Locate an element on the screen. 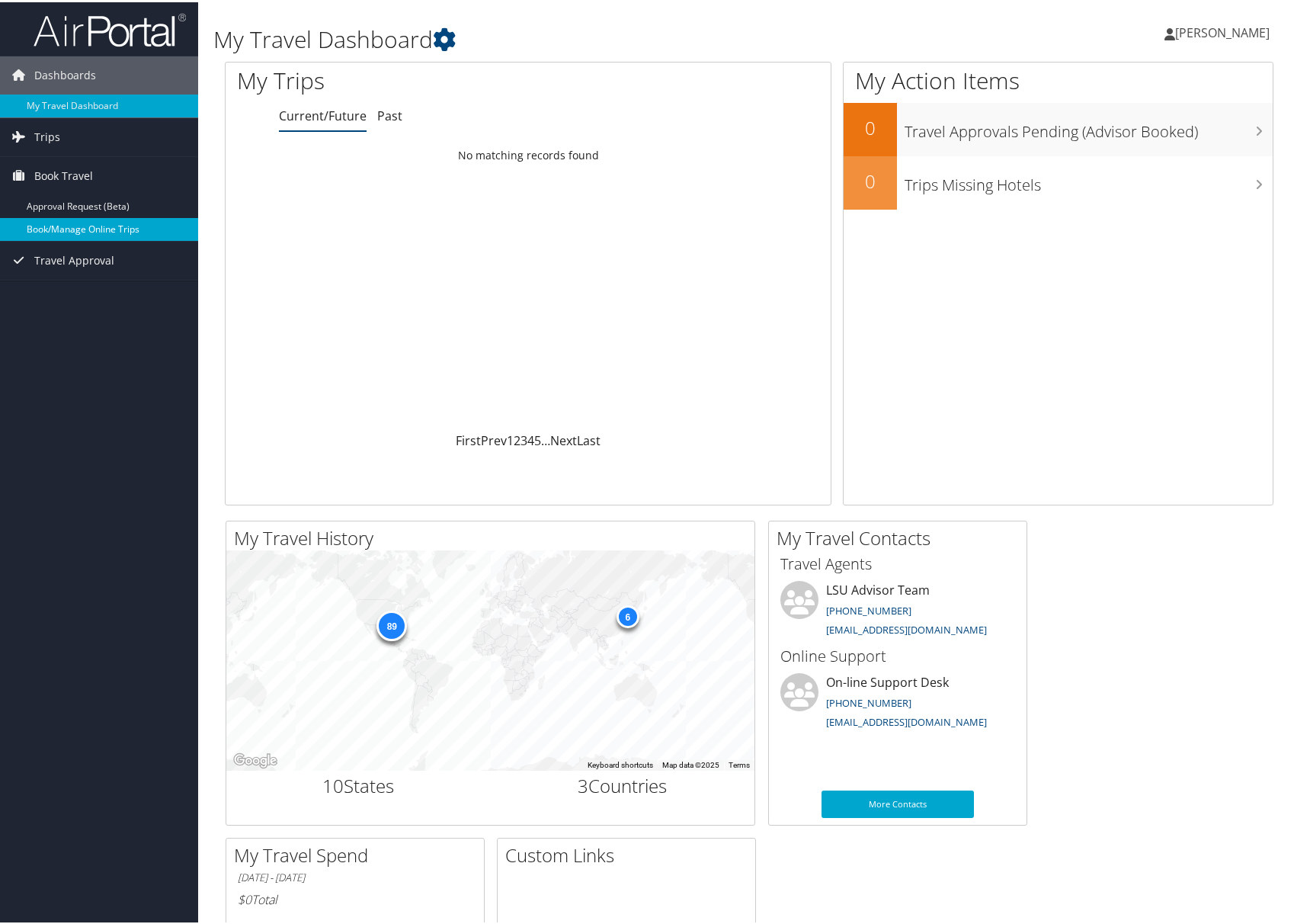  span: Book Travel is located at coordinates (63, 174).